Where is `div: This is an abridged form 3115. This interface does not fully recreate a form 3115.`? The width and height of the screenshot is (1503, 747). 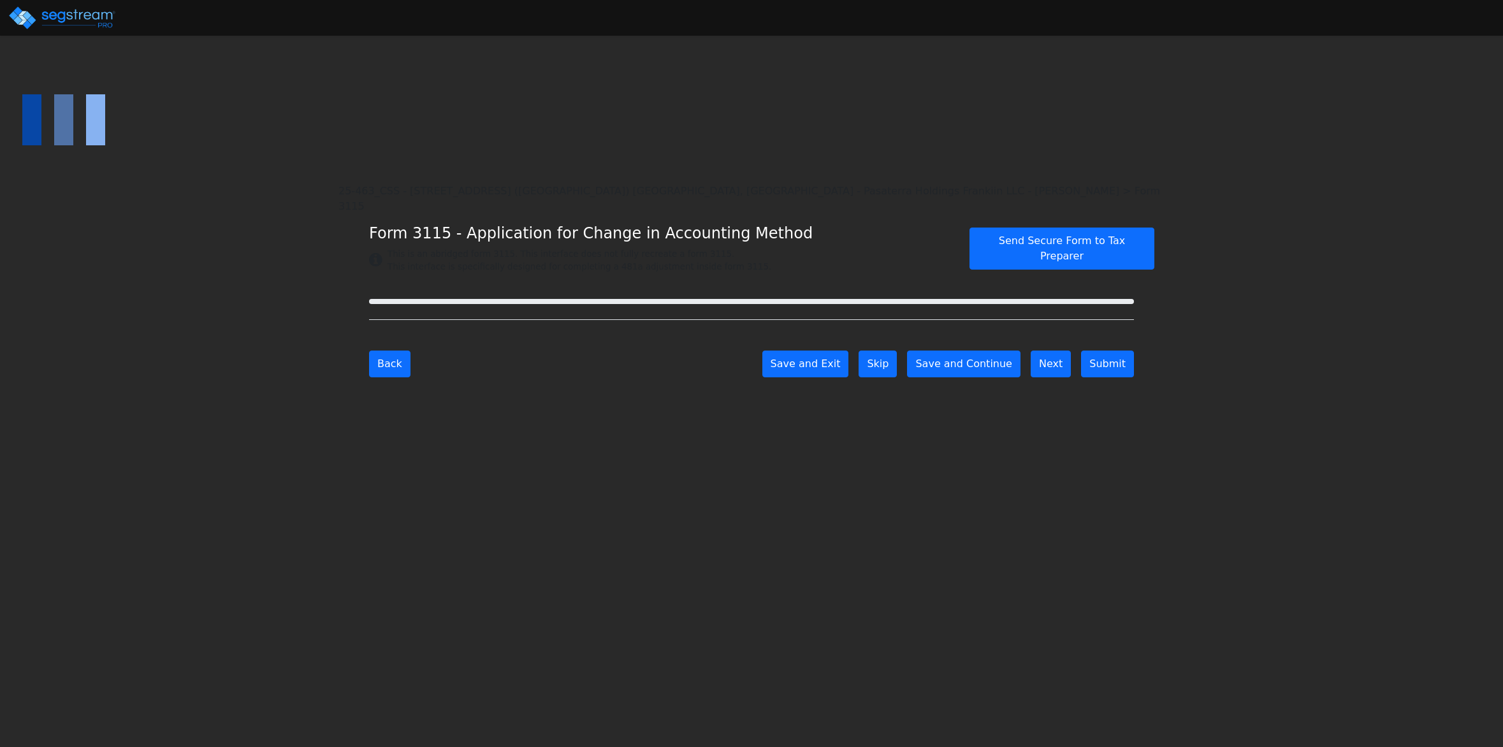 div: This is an abridged form 3115. This interface does not fully recreate a form 3115. is located at coordinates (580, 254).